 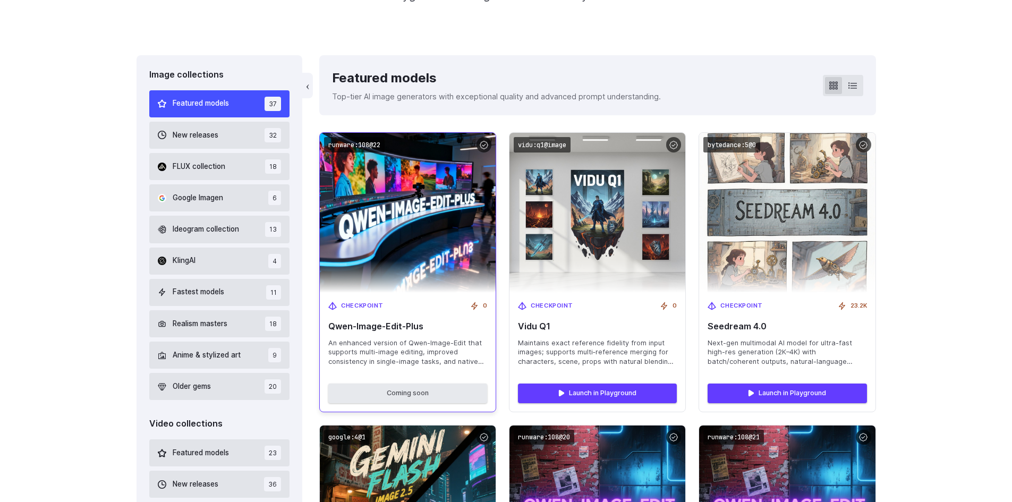 I want to click on span: 13, so click(x=273, y=229).